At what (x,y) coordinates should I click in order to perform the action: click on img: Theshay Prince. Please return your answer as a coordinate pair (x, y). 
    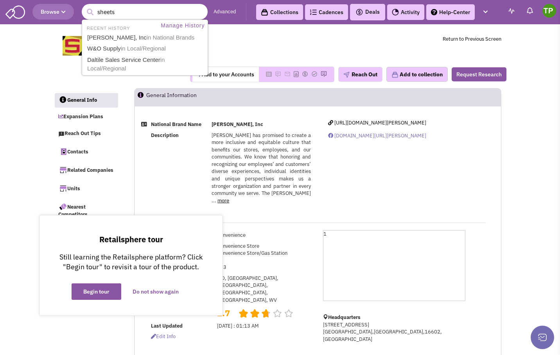
    Looking at the image, I should click on (549, 11).